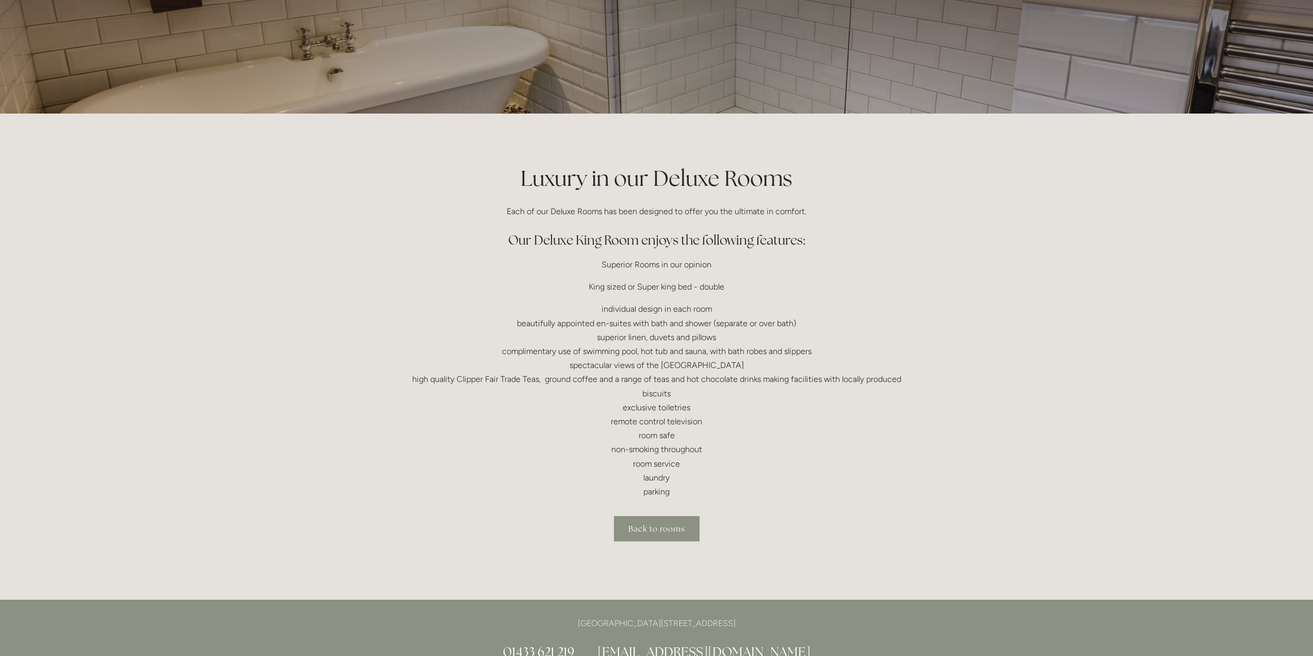 The height and width of the screenshot is (656, 1313). I want to click on p: Superior Rooms in our opinion, so click(657, 264).